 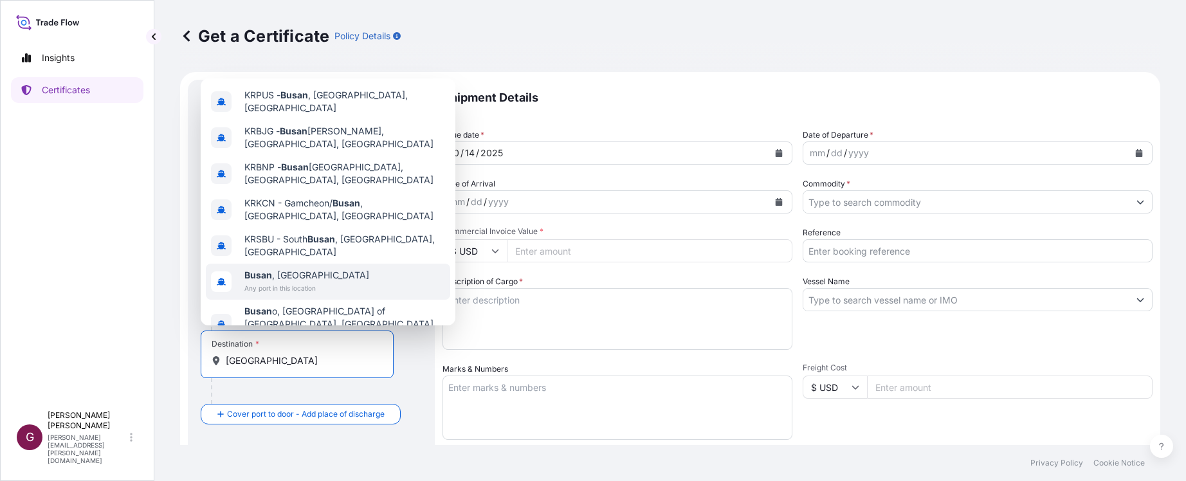 What do you see at coordinates (977, 251) in the screenshot?
I see `input: Enter booking reference` at bounding box center [977, 251].